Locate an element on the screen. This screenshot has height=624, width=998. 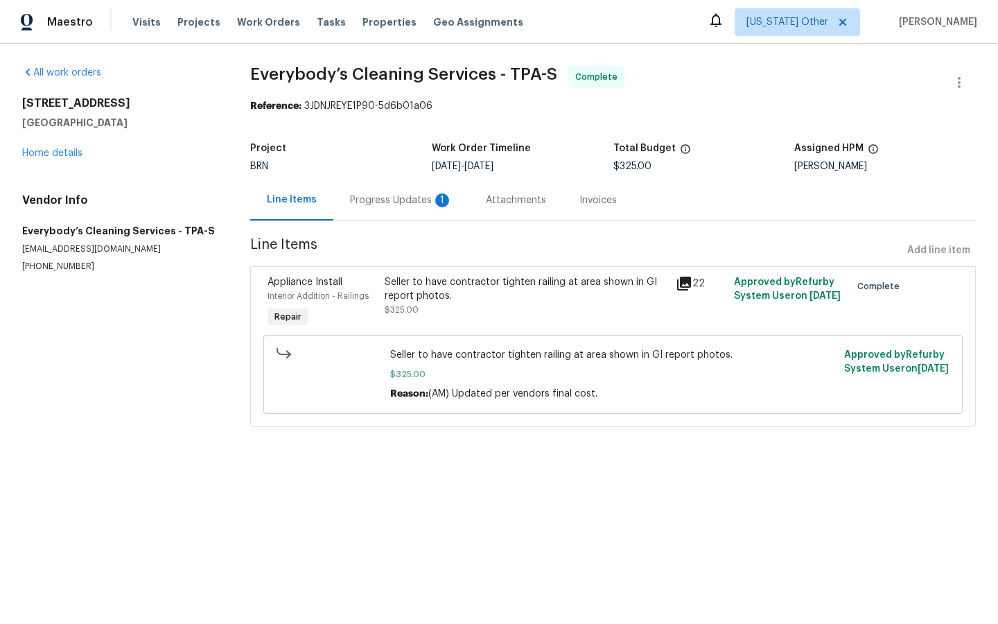
span: The hpm assigned to this work order. is located at coordinates (873, 152).